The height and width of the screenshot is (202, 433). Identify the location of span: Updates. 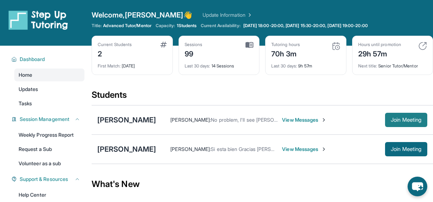
(28, 89).